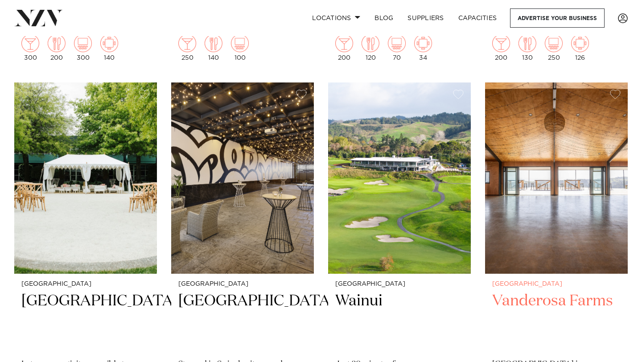 The image size is (642, 362). Describe the element at coordinates (557, 321) in the screenshot. I see `h2: Vanderosa Farms` at that location.